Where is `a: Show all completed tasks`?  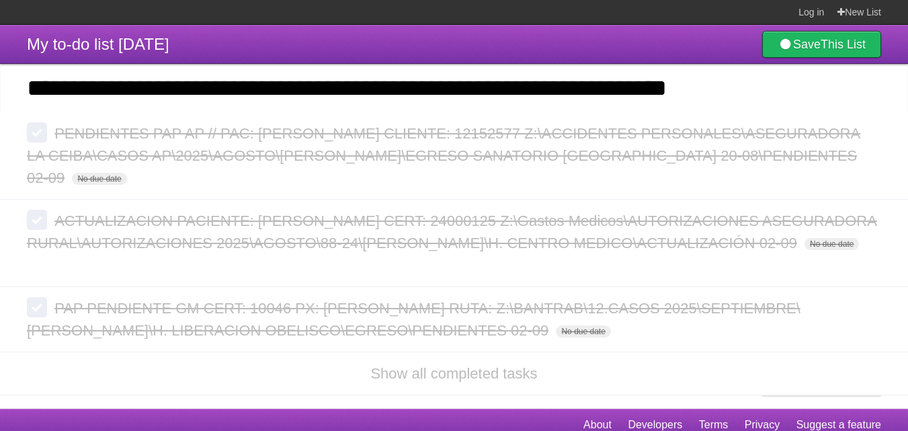 a: Show all completed tasks is located at coordinates (454, 373).